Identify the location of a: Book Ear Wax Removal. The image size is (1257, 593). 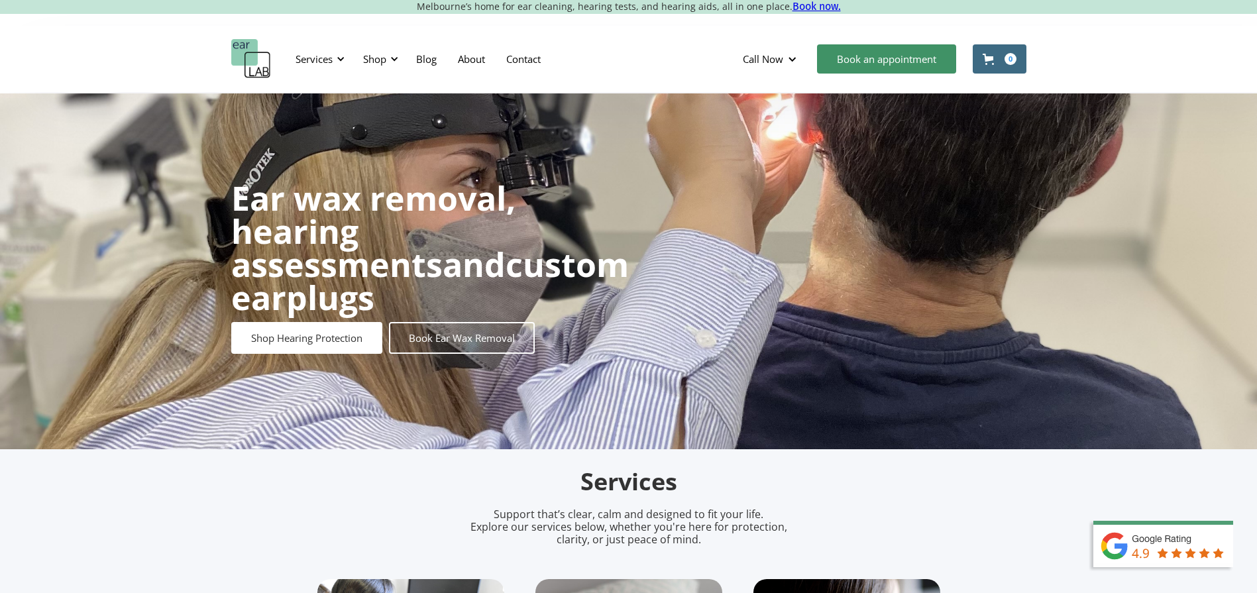
(462, 338).